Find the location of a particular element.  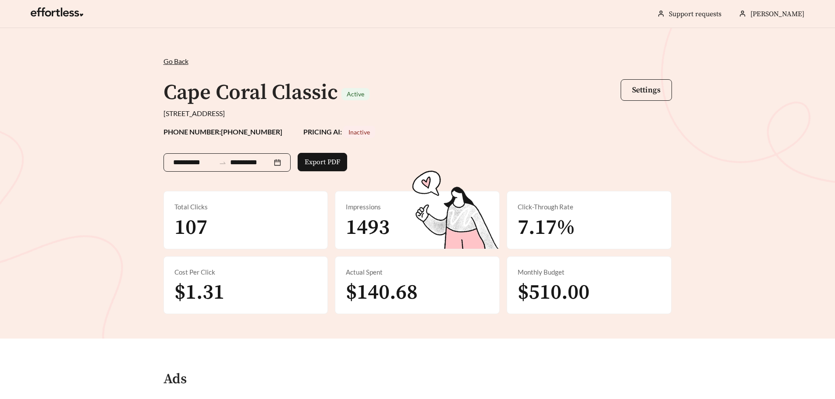

span: $140.68 is located at coordinates (382, 293).